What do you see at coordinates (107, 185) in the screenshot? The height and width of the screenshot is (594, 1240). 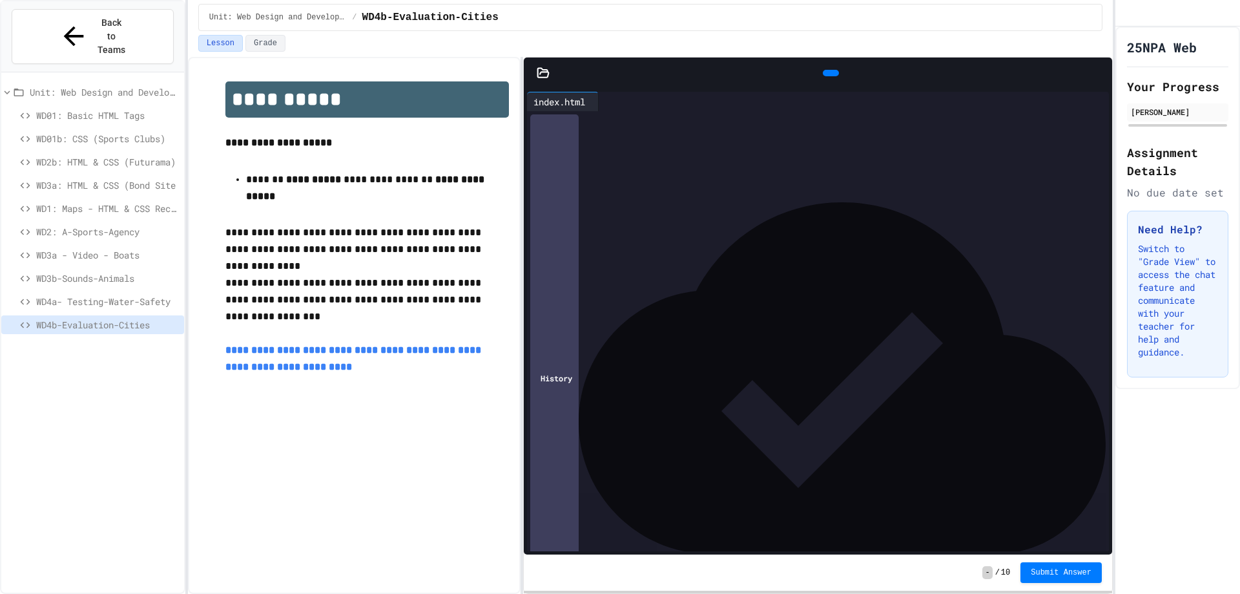 I see `span: WD3a: HTML & CSS (Bond Site` at bounding box center [107, 185].